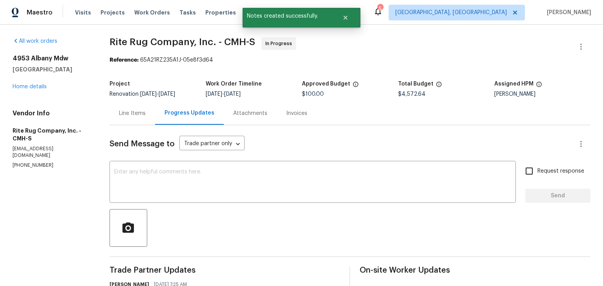 The height and width of the screenshot is (286, 603). What do you see at coordinates (539, 86) in the screenshot?
I see `span: The hpm assigned to this work order.` at bounding box center [539, 86].